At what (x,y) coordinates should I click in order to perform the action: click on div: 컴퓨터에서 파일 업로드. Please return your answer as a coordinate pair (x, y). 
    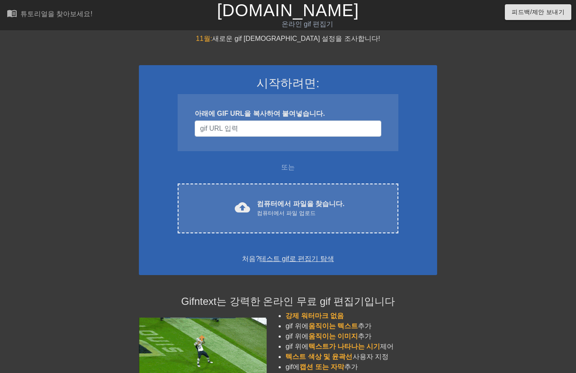
    Looking at the image, I should click on (301, 214).